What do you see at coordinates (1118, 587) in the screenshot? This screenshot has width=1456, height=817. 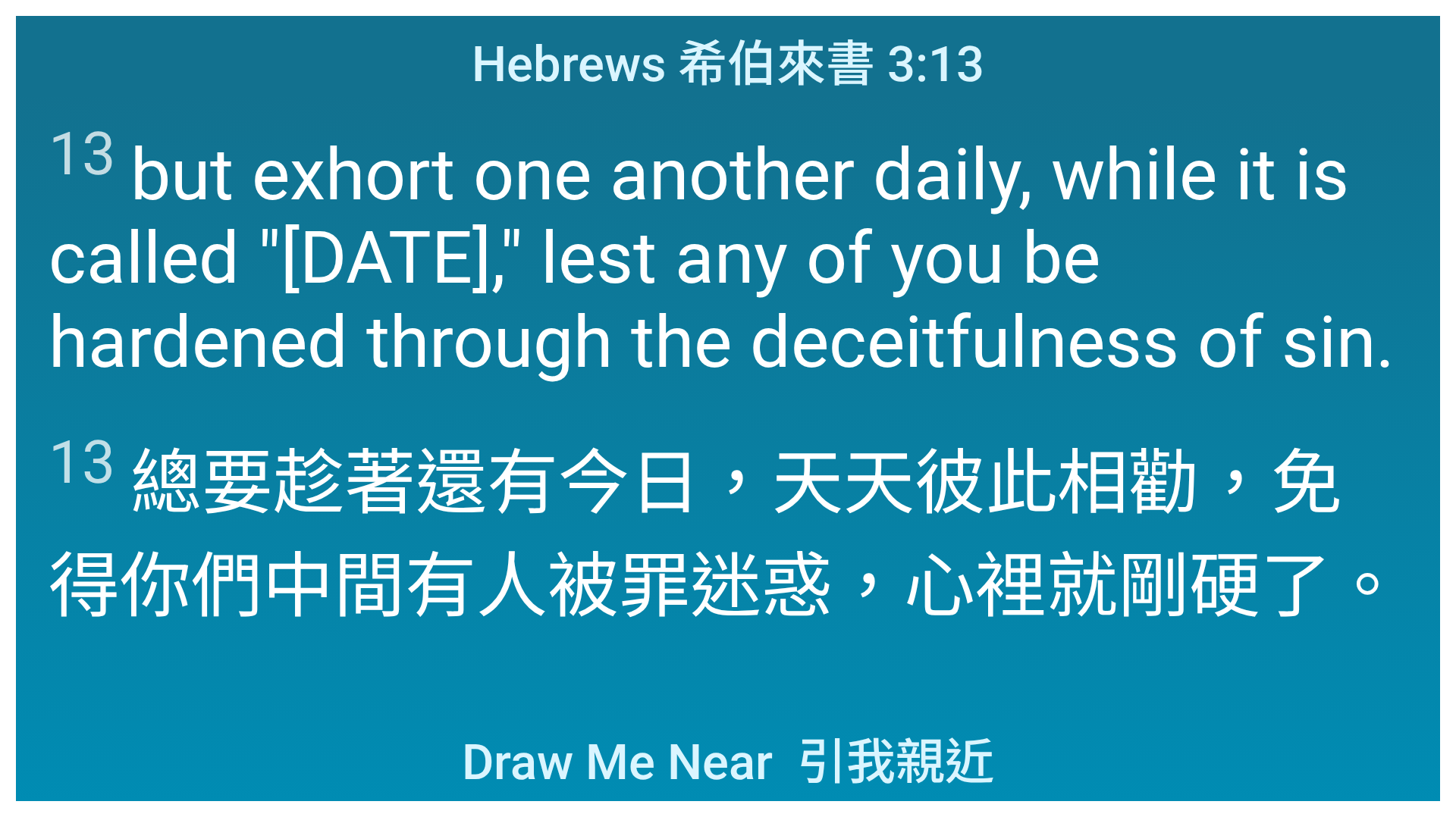 I see `wg539: ，心裡就剛硬了` at bounding box center [1118, 587].